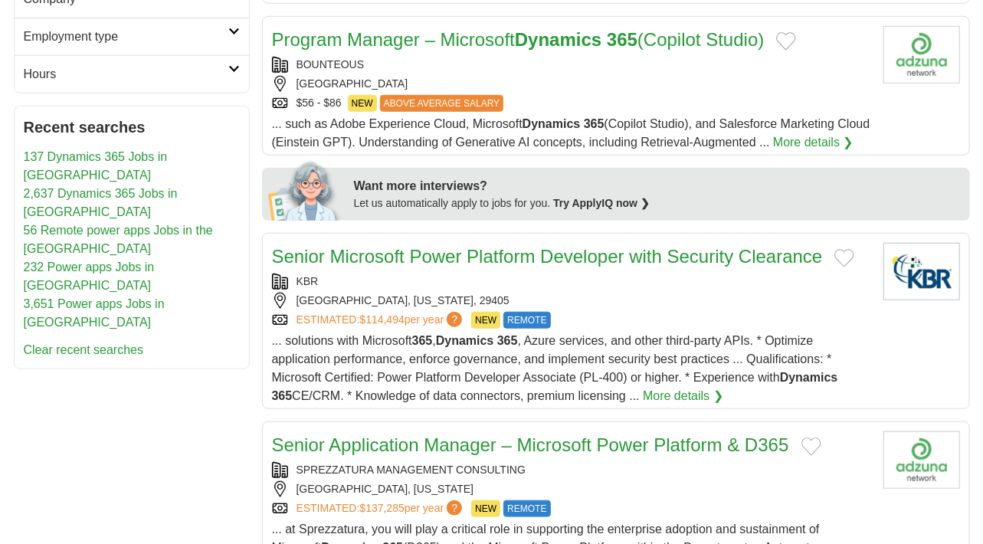 Image resolution: width=983 pixels, height=544 pixels. What do you see at coordinates (305, 190) in the screenshot?
I see `img: apply-iq-scientist.png` at bounding box center [305, 190].